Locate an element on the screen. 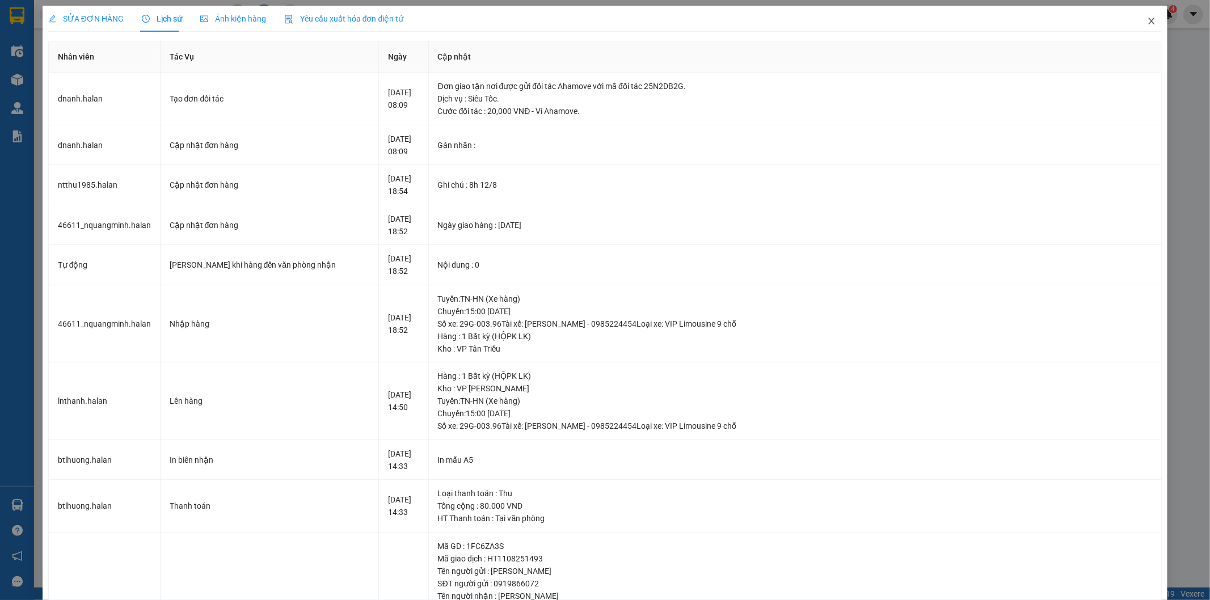 The width and height of the screenshot is (1210, 600). span: Lịch sử is located at coordinates (162, 19).